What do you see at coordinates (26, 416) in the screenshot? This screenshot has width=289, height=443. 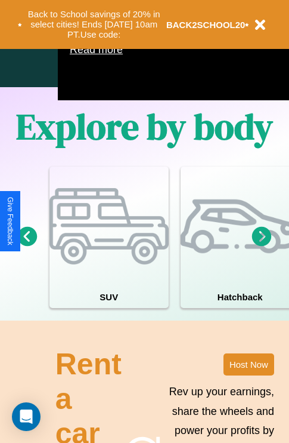 I see `div: Open Intercom Messenger` at bounding box center [26, 416].